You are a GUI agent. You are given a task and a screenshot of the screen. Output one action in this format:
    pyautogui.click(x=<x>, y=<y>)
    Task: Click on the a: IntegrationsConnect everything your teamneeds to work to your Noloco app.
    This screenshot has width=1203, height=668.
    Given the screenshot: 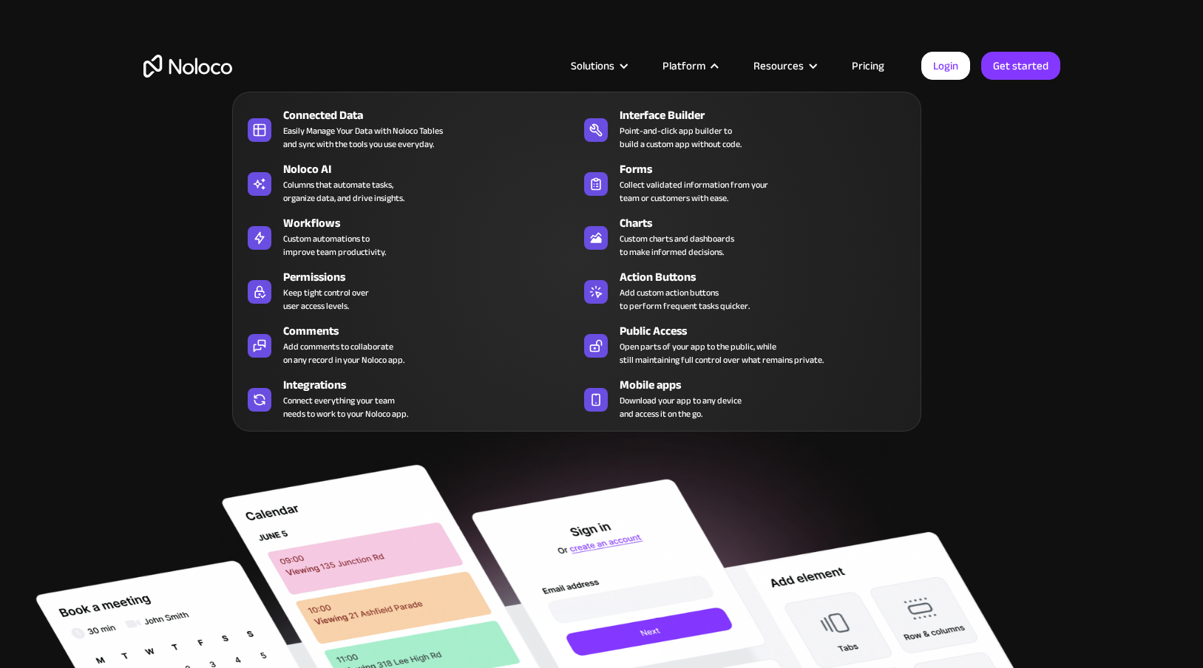 What is the action you would take?
    pyautogui.click(x=408, y=398)
    